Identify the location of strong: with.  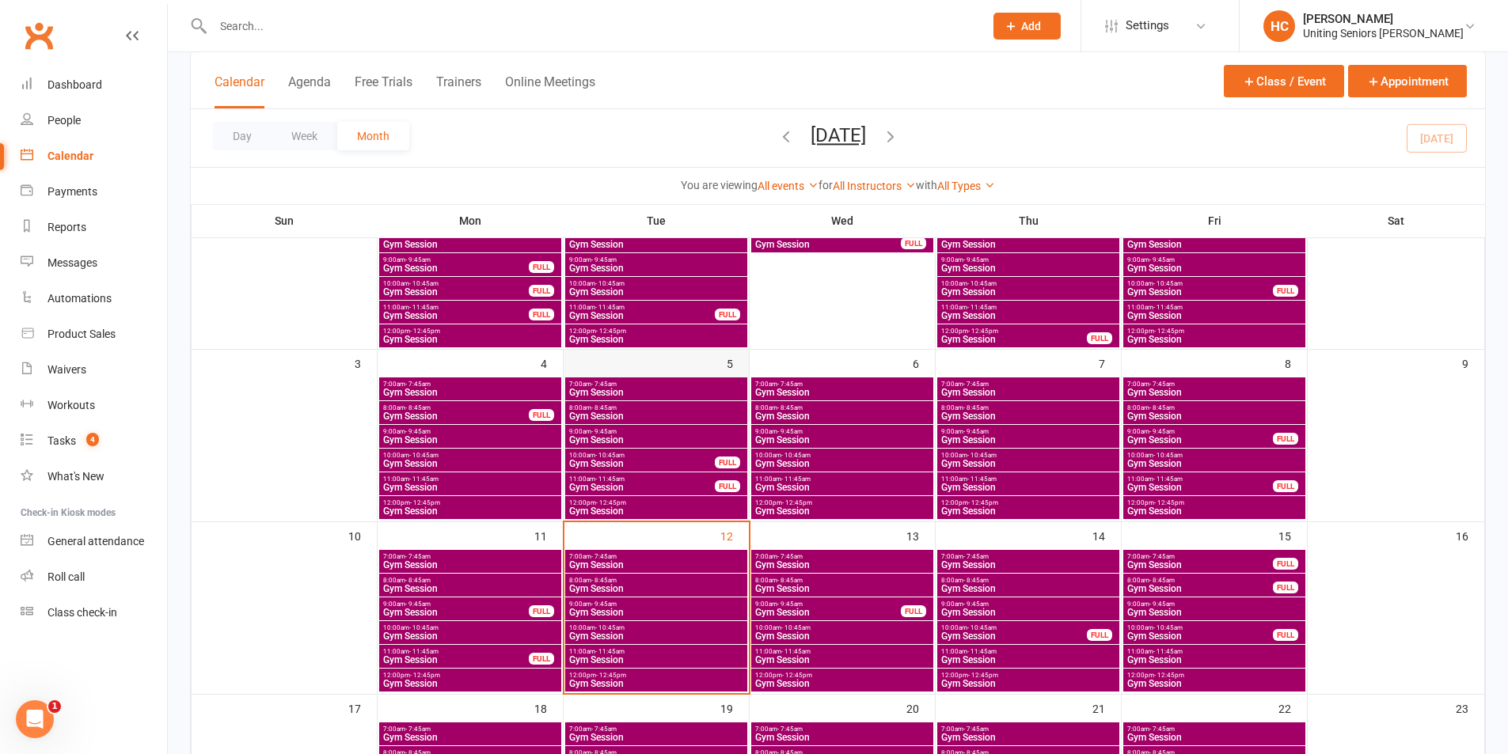
(926, 185).